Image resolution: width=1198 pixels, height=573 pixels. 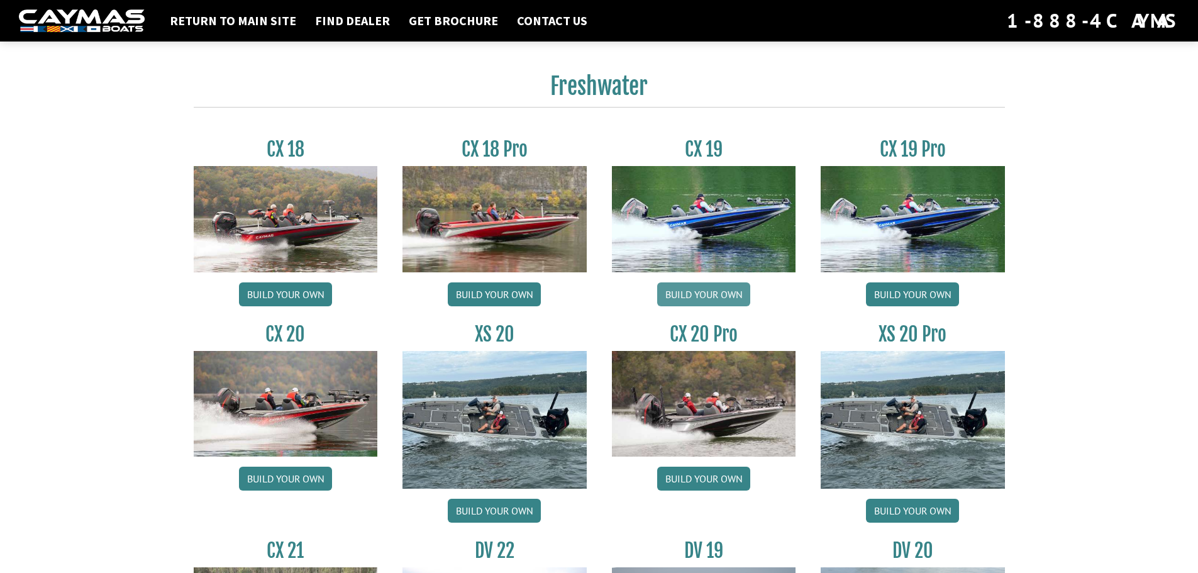 I want to click on h3: CX 21, so click(x=285, y=550).